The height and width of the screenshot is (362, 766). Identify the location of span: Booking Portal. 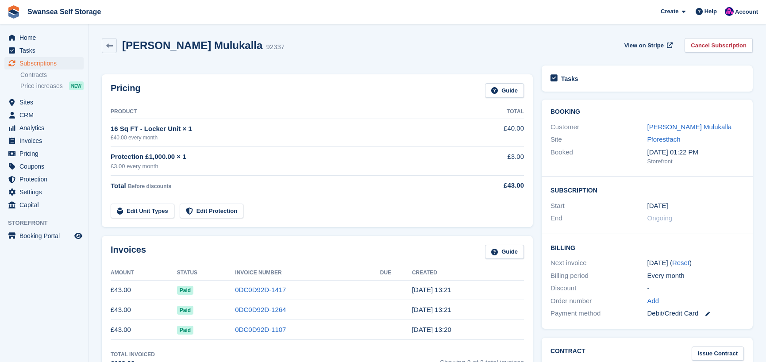
(46, 236).